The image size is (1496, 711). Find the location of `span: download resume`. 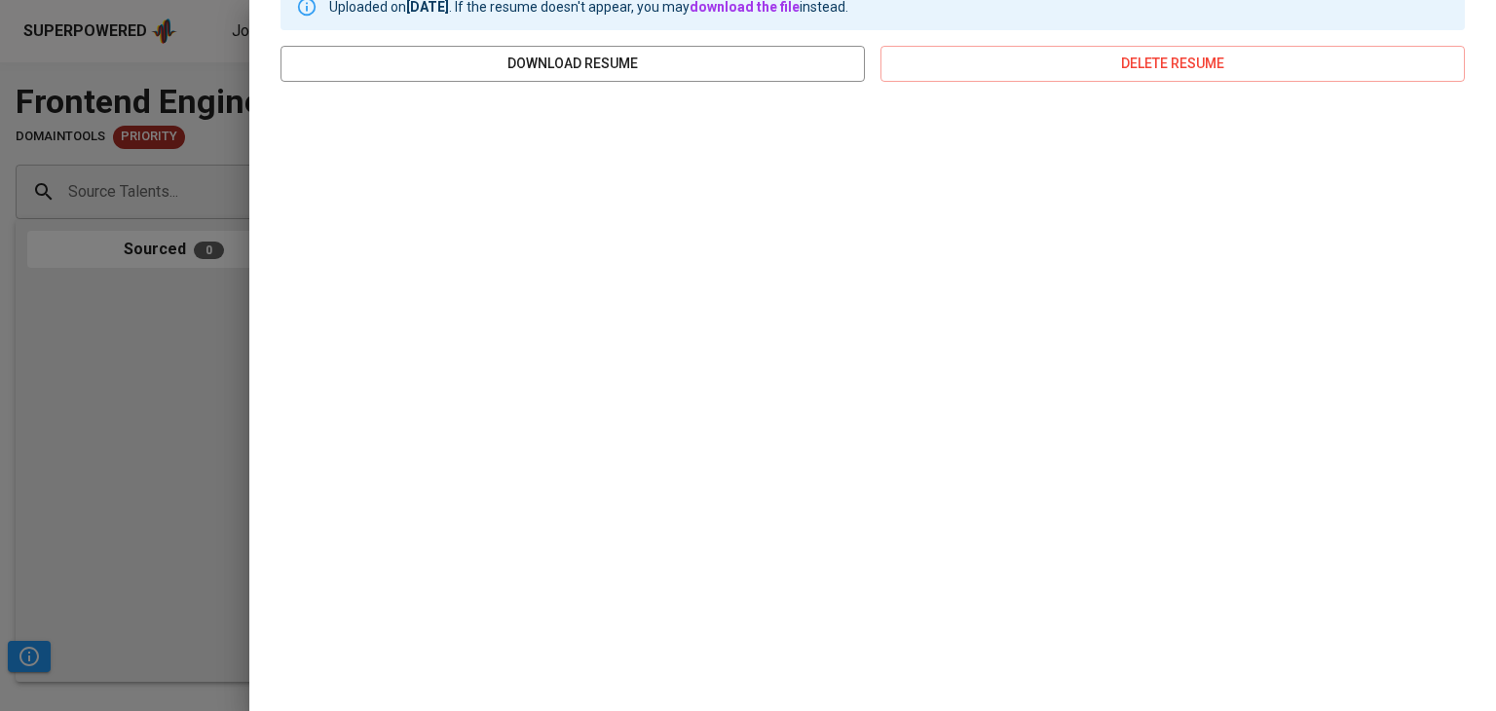

span: download resume is located at coordinates (573, 63).